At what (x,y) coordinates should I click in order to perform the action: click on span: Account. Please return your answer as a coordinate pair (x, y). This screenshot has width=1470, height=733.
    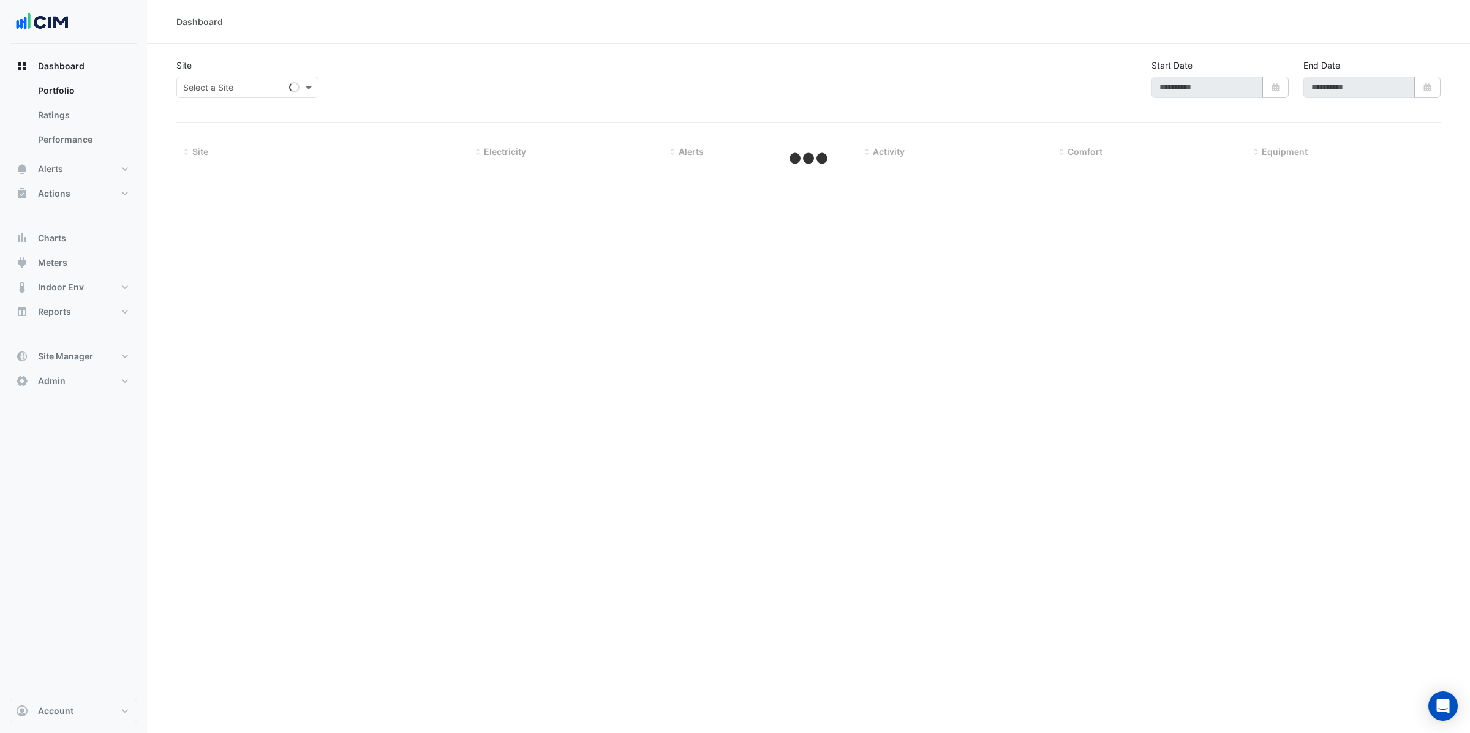
    Looking at the image, I should click on (56, 711).